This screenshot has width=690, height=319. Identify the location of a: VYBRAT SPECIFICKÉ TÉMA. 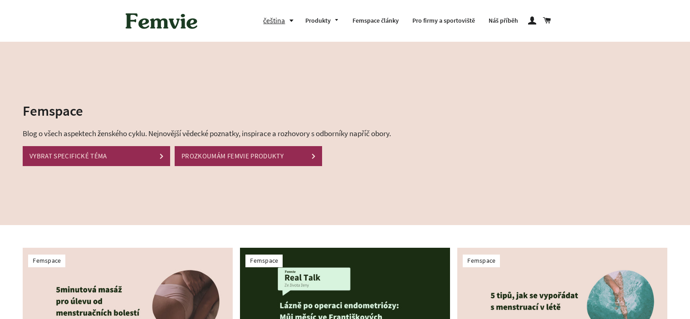
(96, 156).